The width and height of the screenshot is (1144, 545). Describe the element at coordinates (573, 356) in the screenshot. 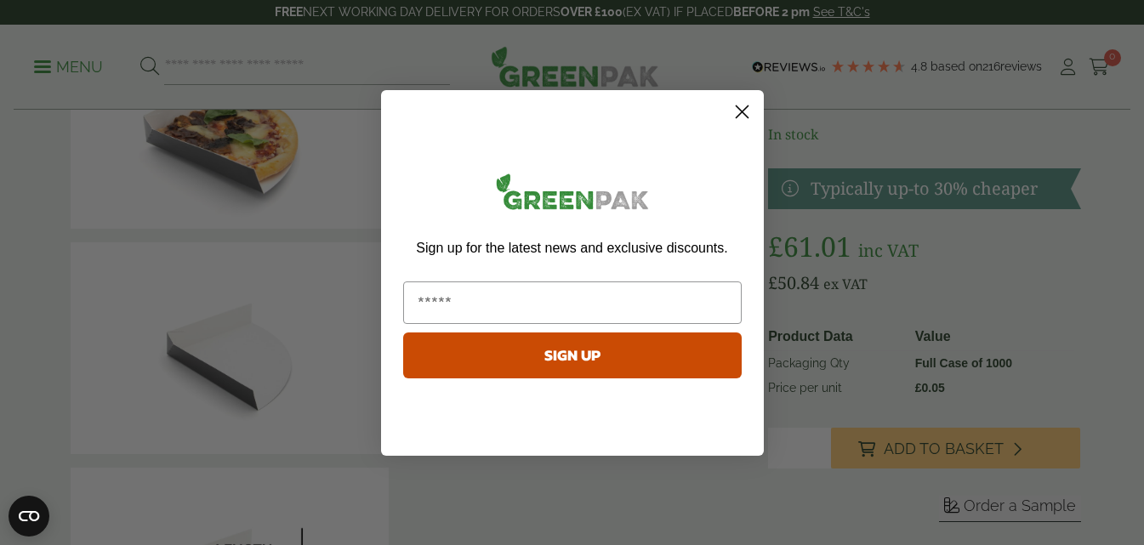

I see `button: SIGN UP` at that location.